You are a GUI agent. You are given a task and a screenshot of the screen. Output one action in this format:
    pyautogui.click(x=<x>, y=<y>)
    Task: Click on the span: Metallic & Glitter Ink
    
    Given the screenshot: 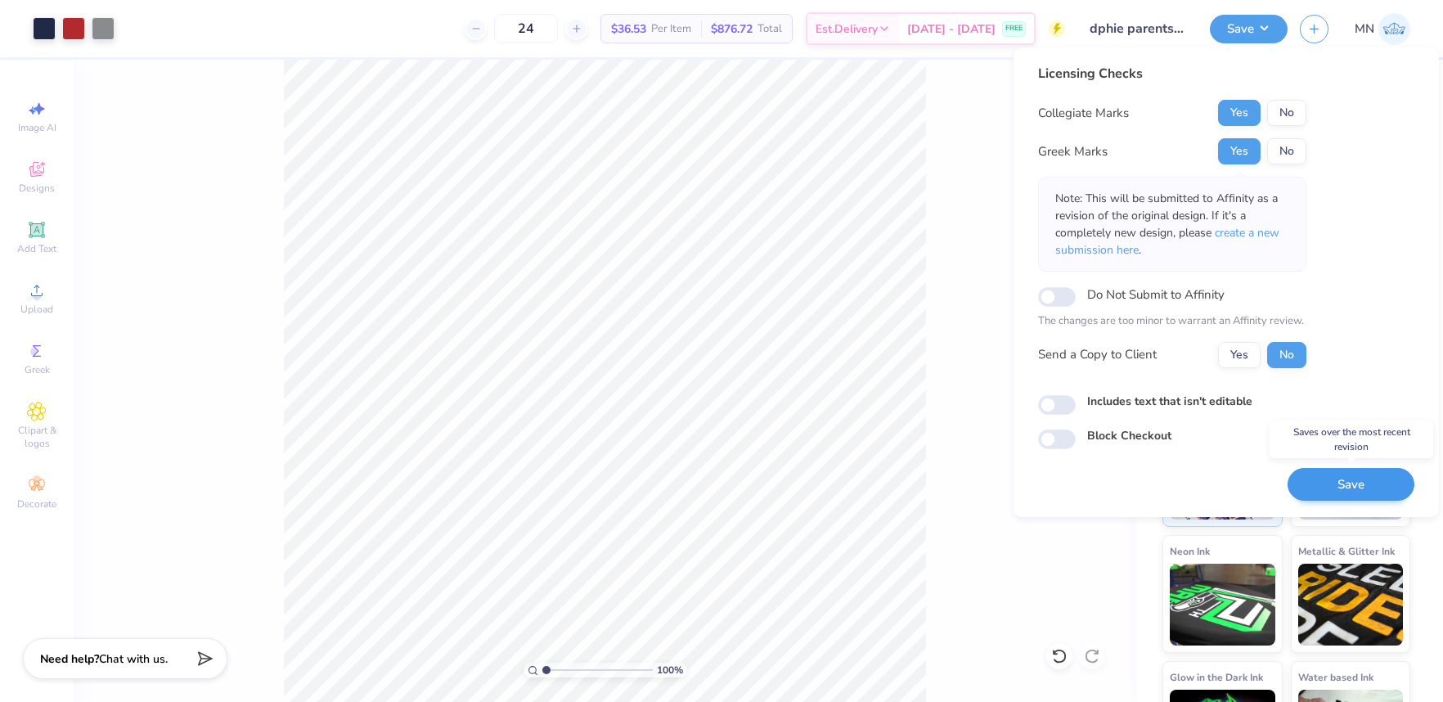 What is the action you would take?
    pyautogui.click(x=1347, y=551)
    